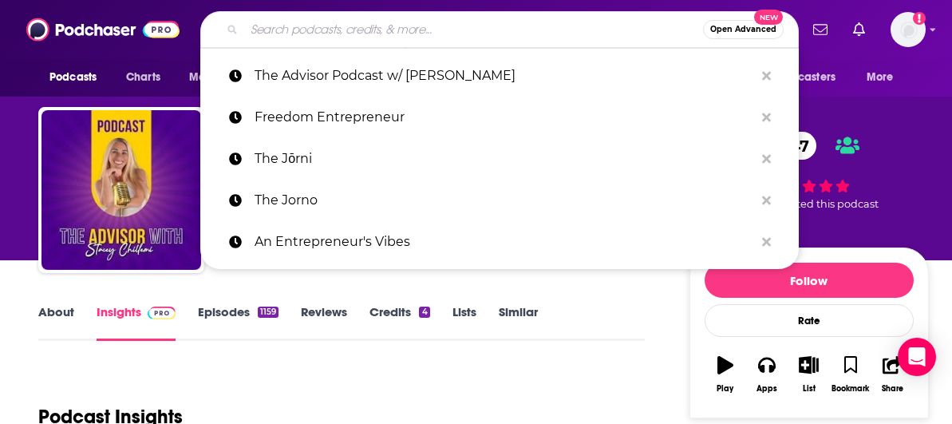 This screenshot has height=424, width=952. I want to click on button: List, so click(808, 374).